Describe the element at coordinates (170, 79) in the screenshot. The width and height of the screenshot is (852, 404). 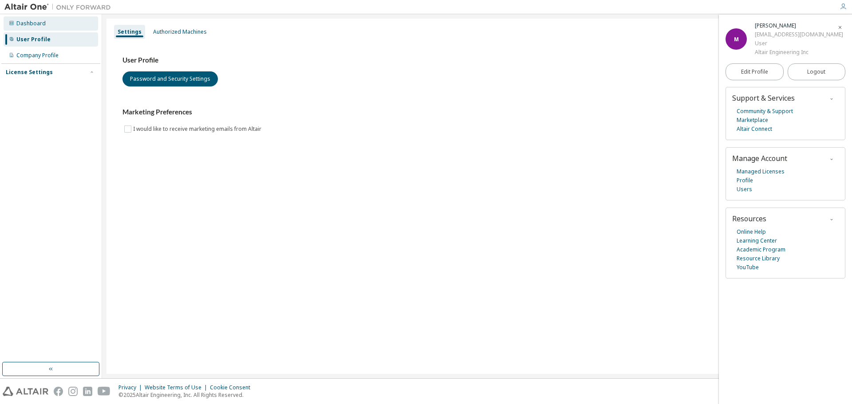
I see `button: Password and Security Settings` at that location.